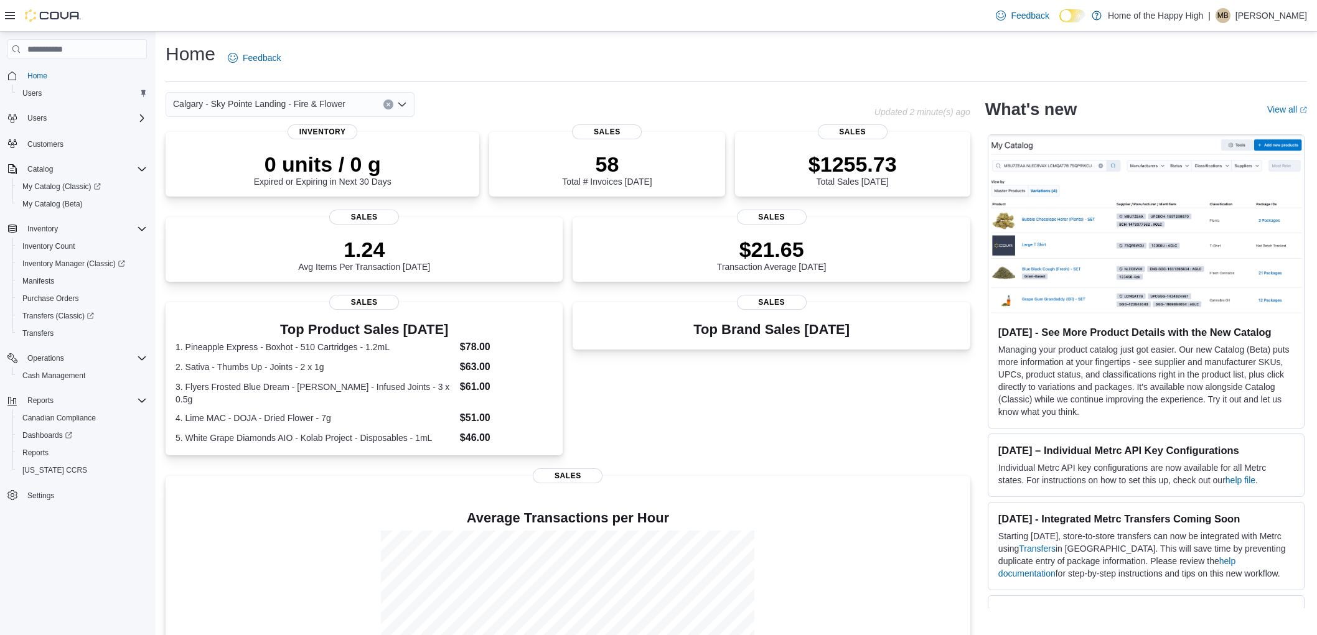 This screenshot has height=635, width=1317. I want to click on button: Reports, so click(82, 453).